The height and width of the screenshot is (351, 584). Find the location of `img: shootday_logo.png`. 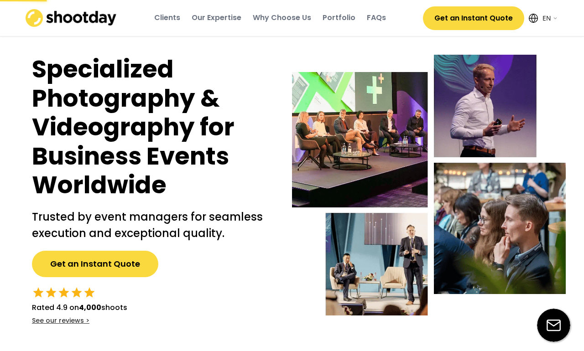

img: shootday_logo.png is located at coordinates (71, 18).